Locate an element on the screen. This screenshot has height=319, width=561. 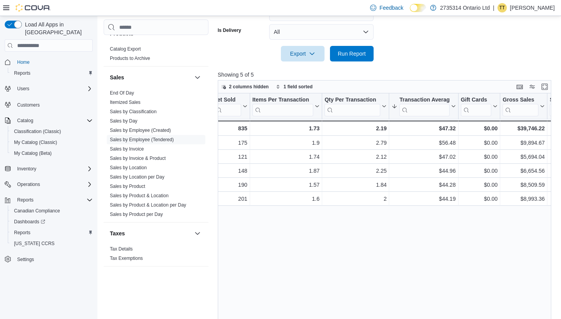
div: 2.79 is located at coordinates (355, 143).